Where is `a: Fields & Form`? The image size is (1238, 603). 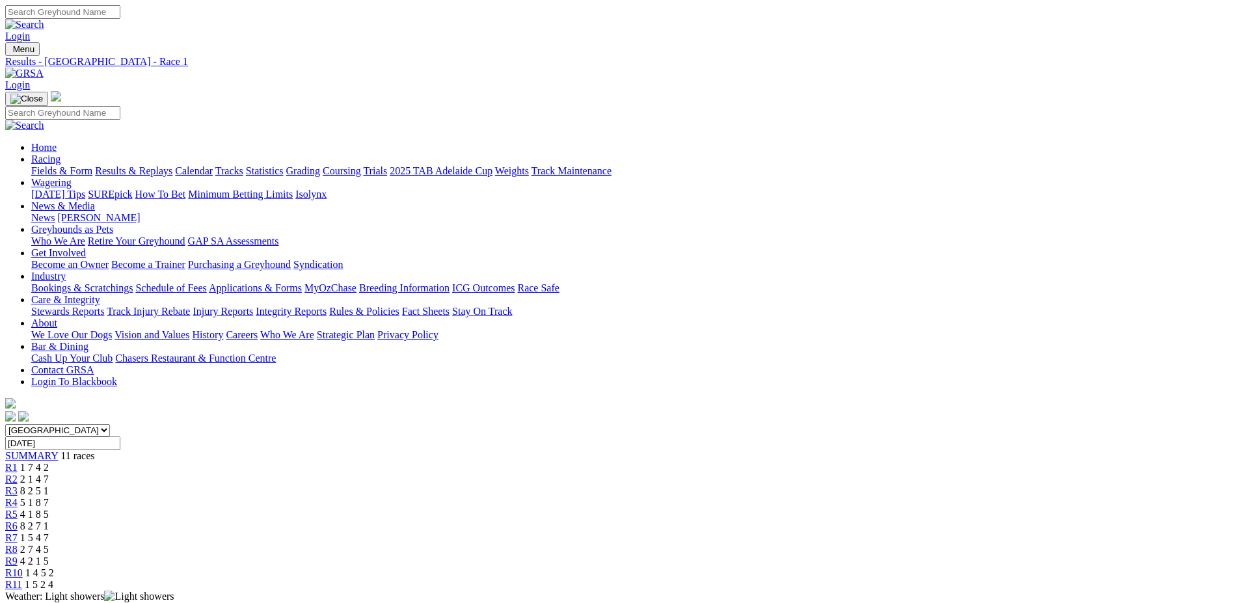
a: Fields & Form is located at coordinates (62, 170).